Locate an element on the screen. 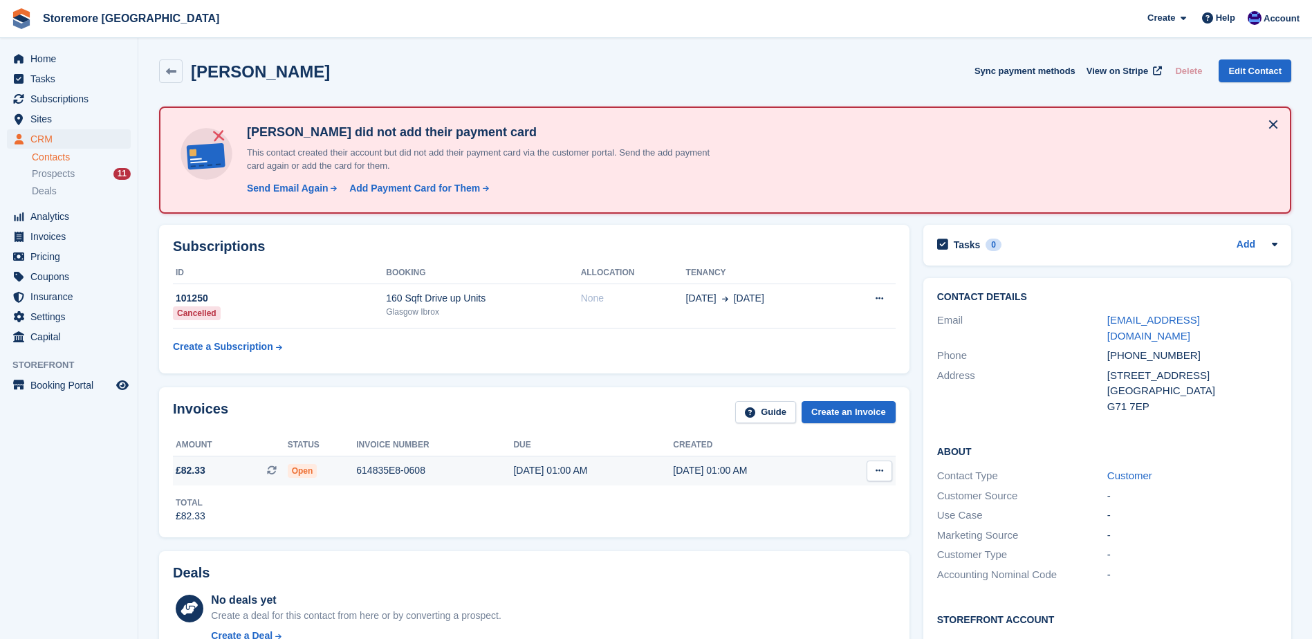 This screenshot has width=1312, height=639. h2: Tasks is located at coordinates (967, 245).